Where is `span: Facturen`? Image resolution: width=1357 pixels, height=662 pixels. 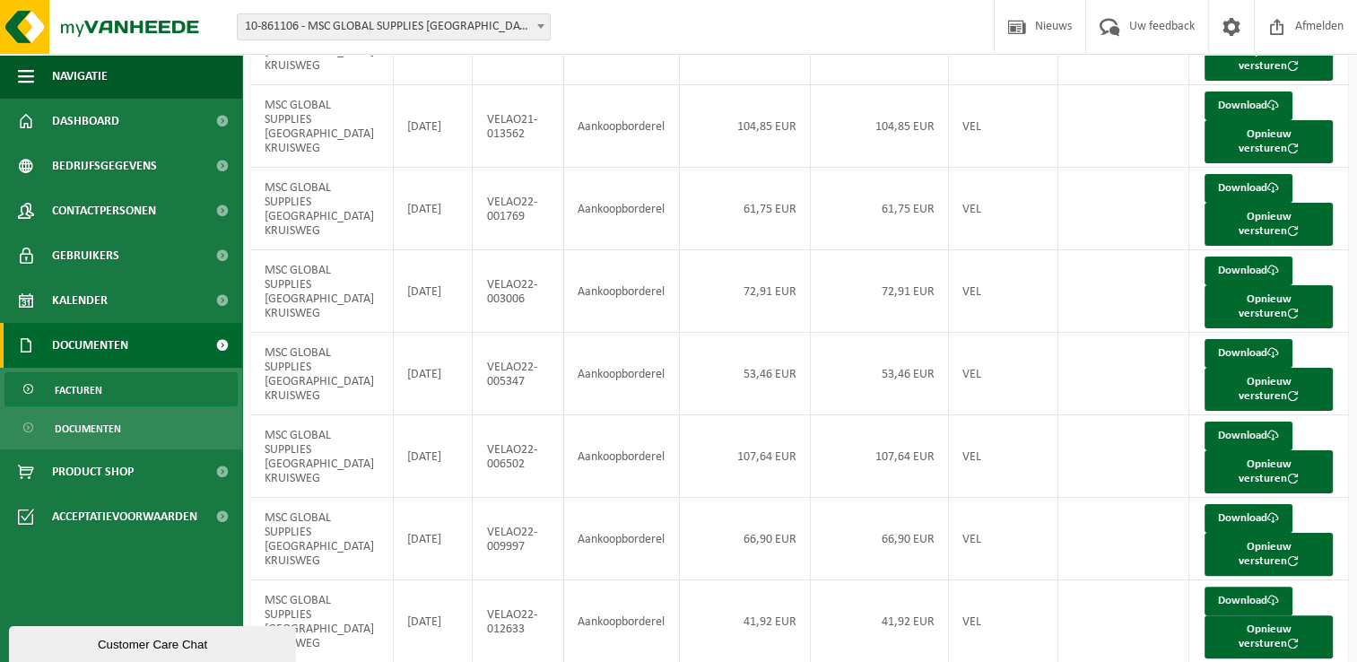
span: Facturen is located at coordinates (78, 390).